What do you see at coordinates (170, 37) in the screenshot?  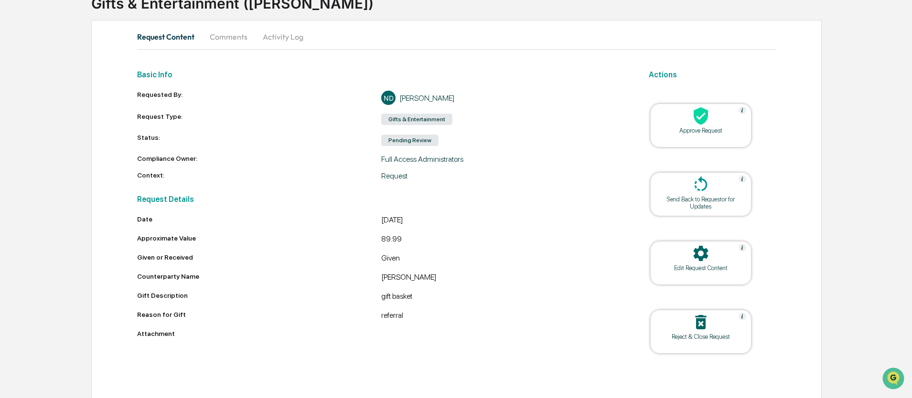 I see `button: Request Content` at bounding box center [170, 37].